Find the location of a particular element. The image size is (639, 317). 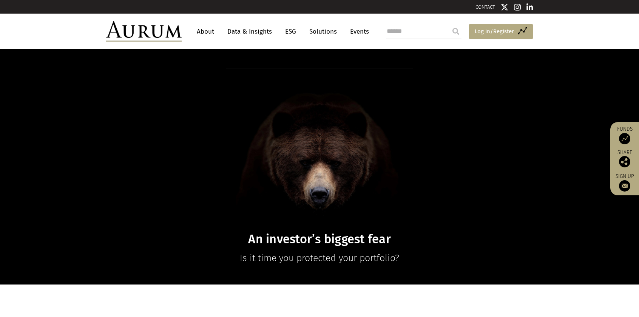

a: Solutions is located at coordinates (323, 31).